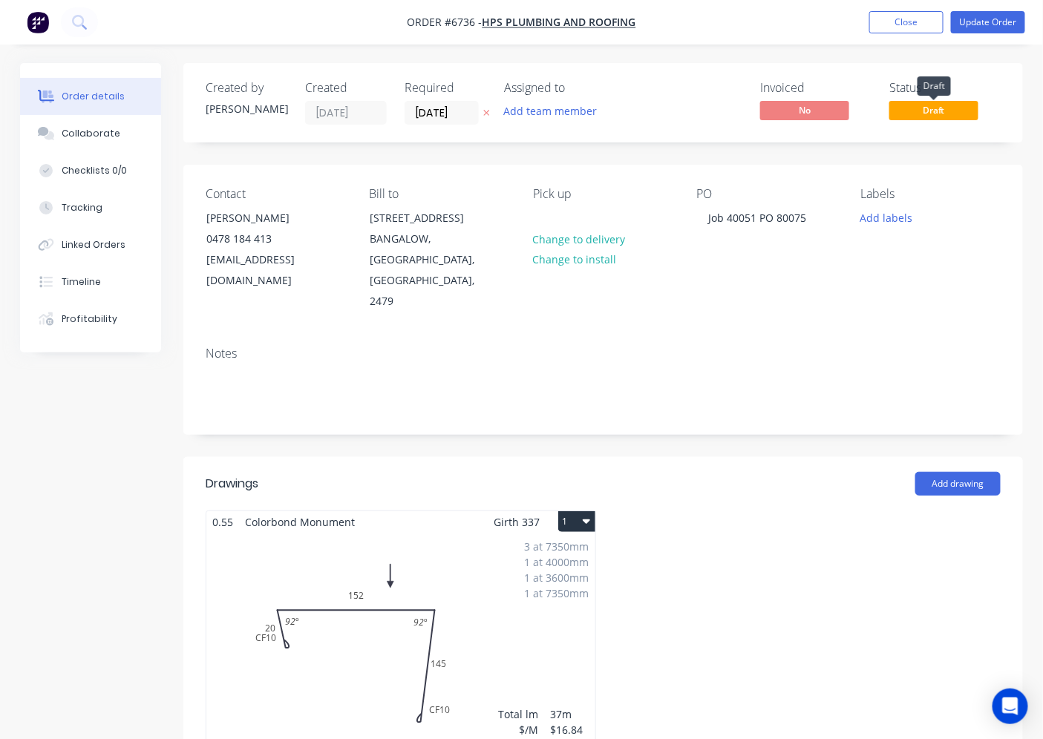  What do you see at coordinates (268, 239) in the screenshot?
I see `div: 0478 184 413` at bounding box center [268, 239].